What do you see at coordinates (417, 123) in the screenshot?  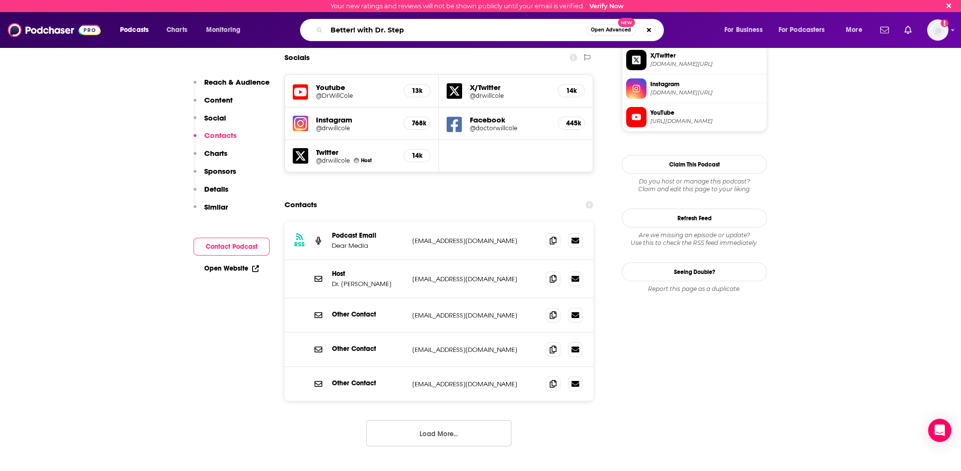 I see `h5: 768k` at bounding box center [417, 123].